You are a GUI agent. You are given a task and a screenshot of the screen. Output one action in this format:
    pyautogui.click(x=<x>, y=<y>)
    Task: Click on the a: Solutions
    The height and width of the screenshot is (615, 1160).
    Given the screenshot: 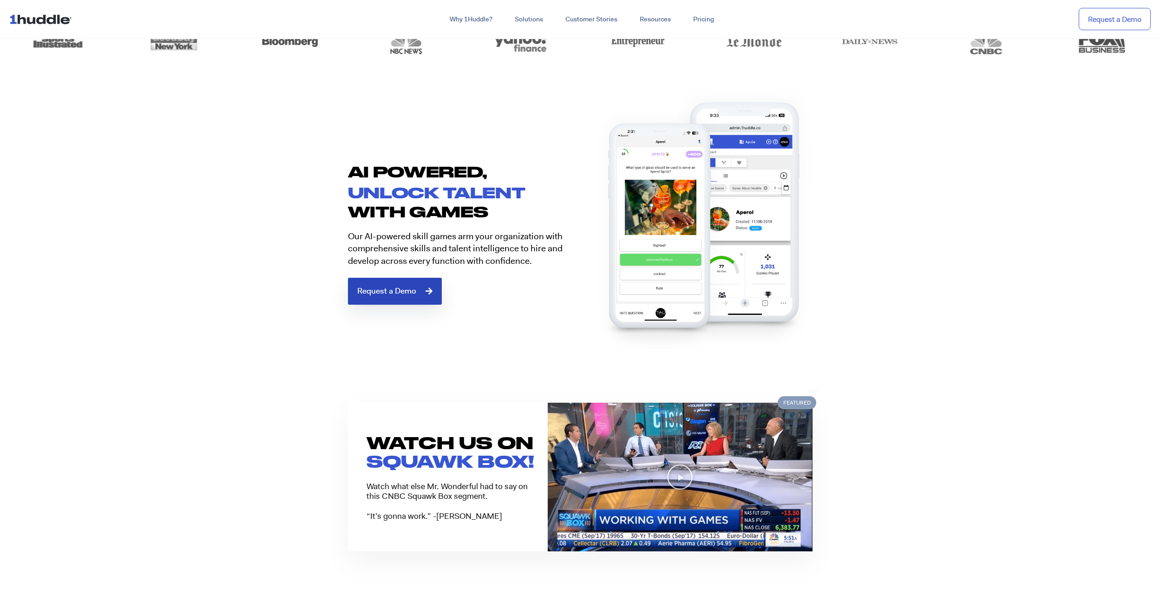 What is the action you would take?
    pyautogui.click(x=529, y=20)
    